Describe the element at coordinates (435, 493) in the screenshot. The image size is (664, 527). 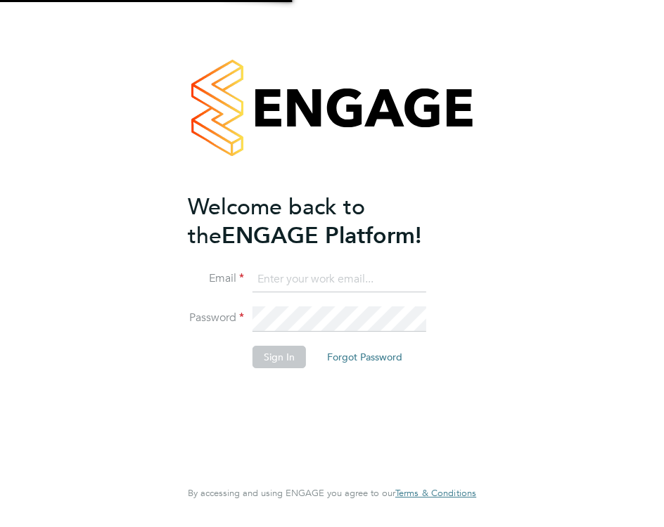
I see `span: Terms & Conditions` at that location.